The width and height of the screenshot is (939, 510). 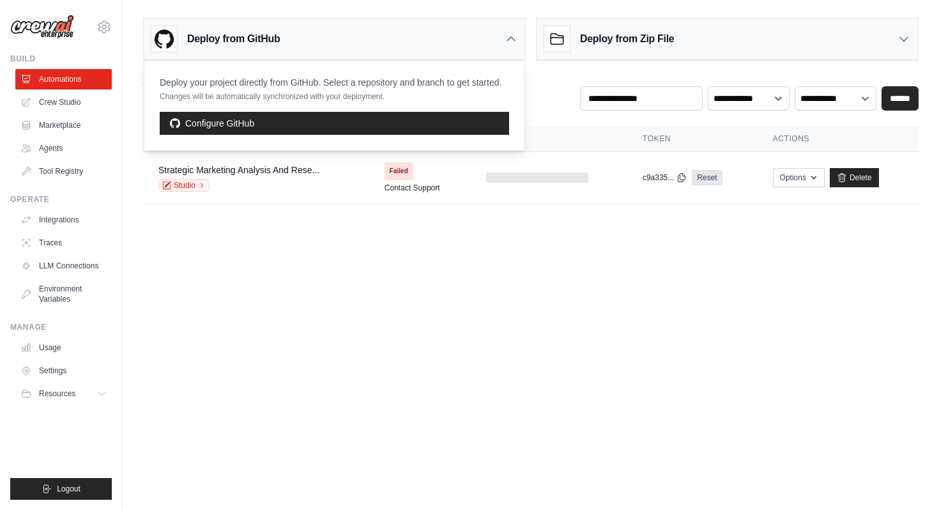 I want to click on h3: Deploy from GitHub, so click(x=233, y=39).